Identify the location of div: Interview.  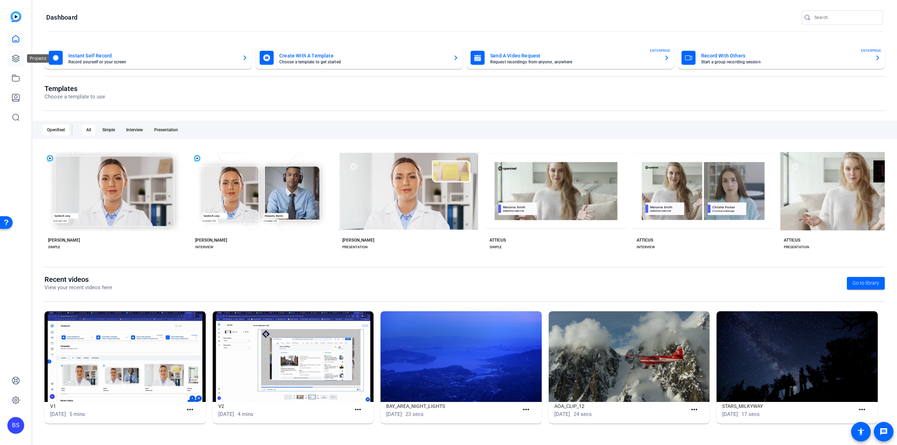
(135, 130).